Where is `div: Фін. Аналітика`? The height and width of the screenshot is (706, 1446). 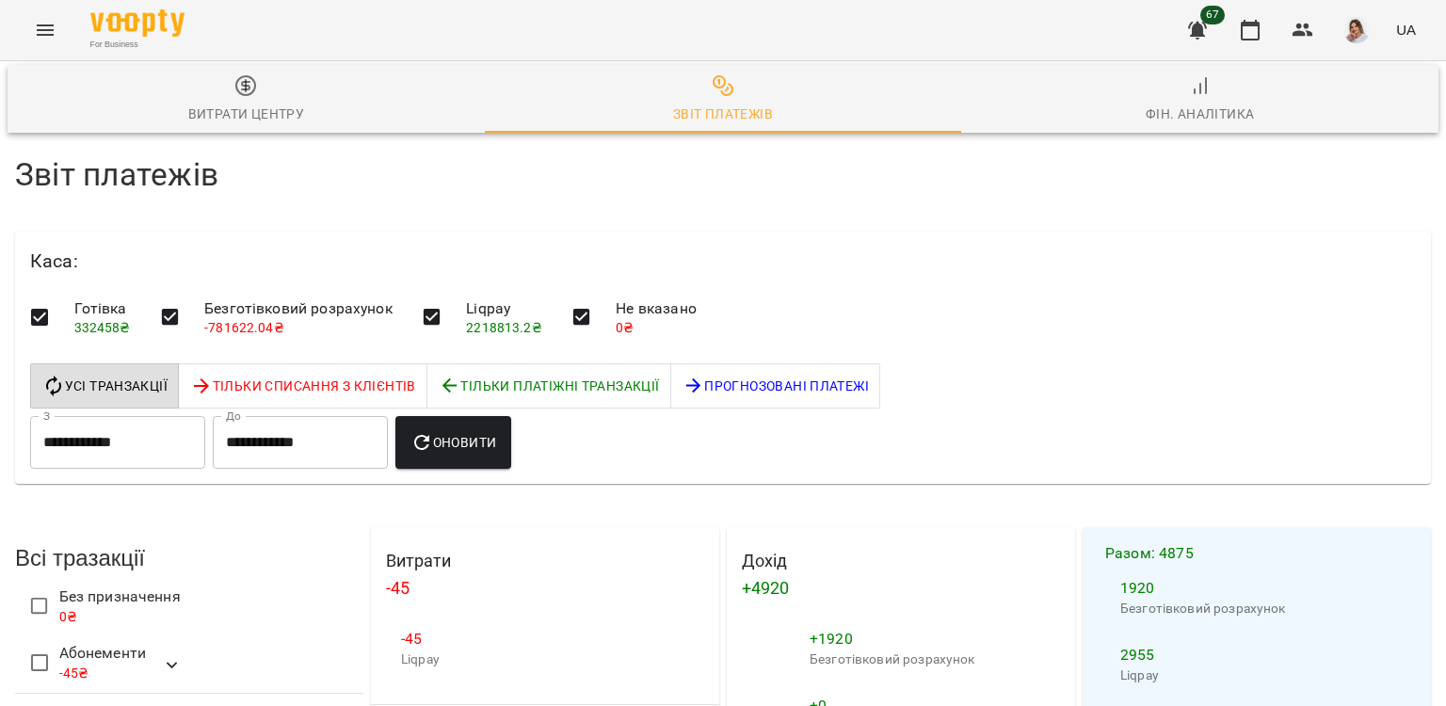
div: Фін. Аналітика is located at coordinates (1200, 114).